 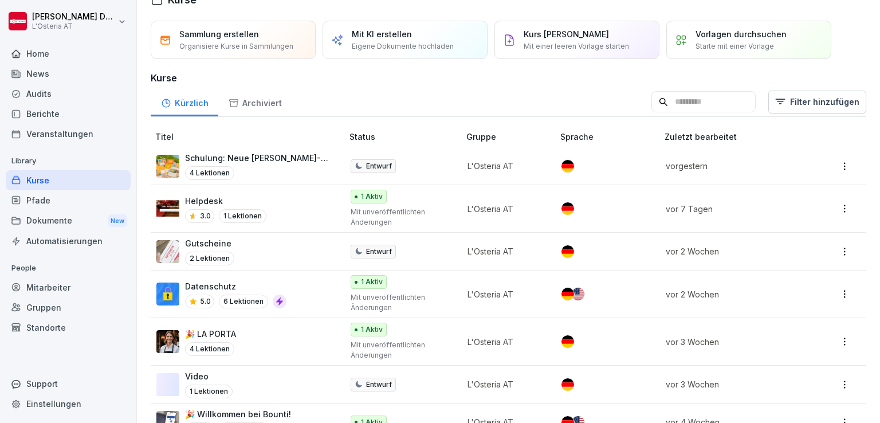 I want to click on p: Gutscheine, so click(x=210, y=243).